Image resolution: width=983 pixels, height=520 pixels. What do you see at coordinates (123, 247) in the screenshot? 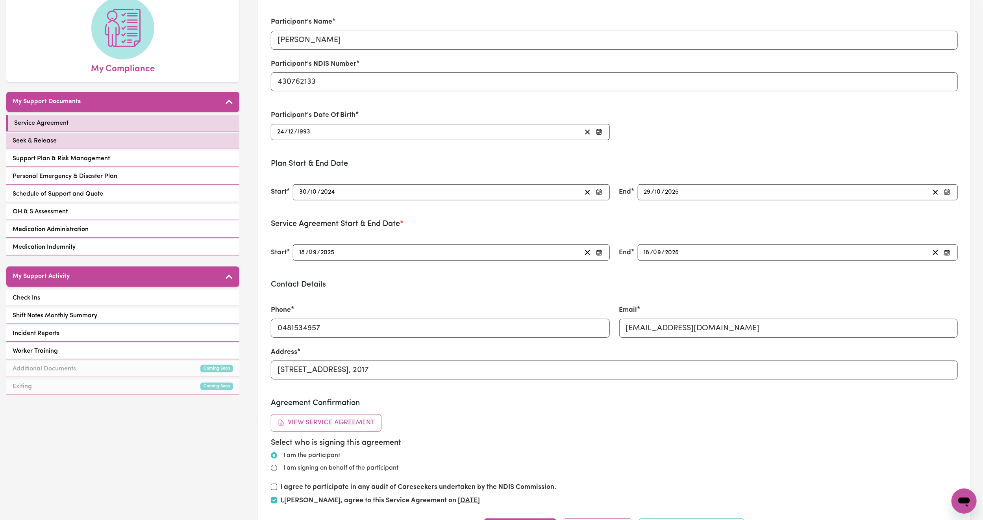
I see `a: Medication Indemnity` at bounding box center [123, 247].